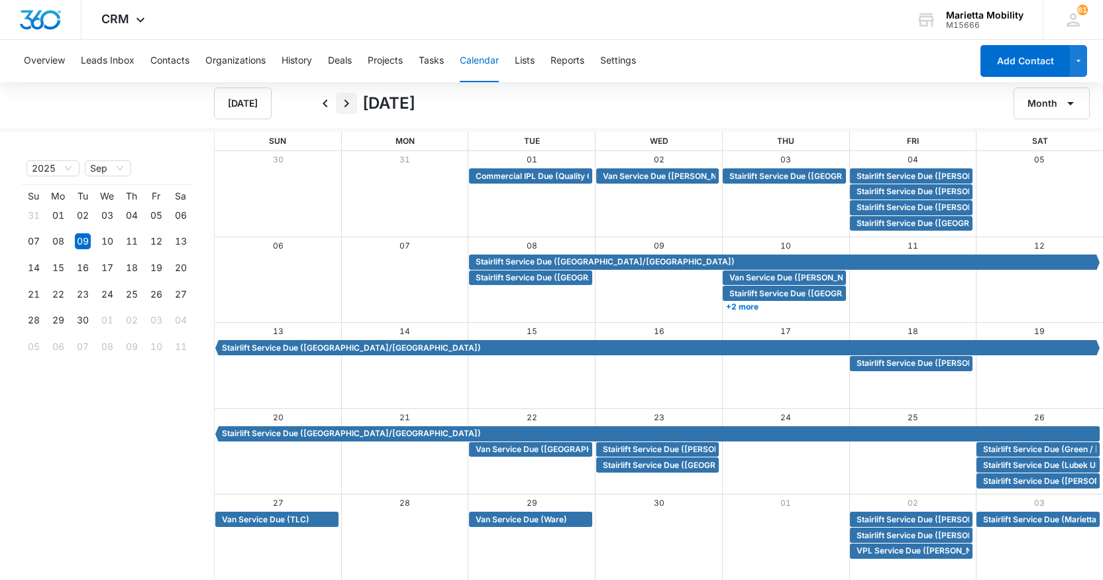 The image size is (1103, 580). I want to click on div: 06, so click(181, 215).